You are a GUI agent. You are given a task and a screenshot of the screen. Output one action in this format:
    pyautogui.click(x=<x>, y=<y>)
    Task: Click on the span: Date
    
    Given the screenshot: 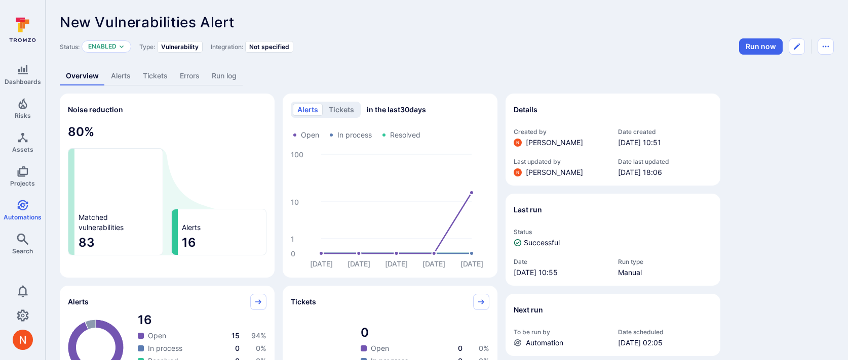 What is the action you would take?
    pyautogui.click(x=560, y=262)
    